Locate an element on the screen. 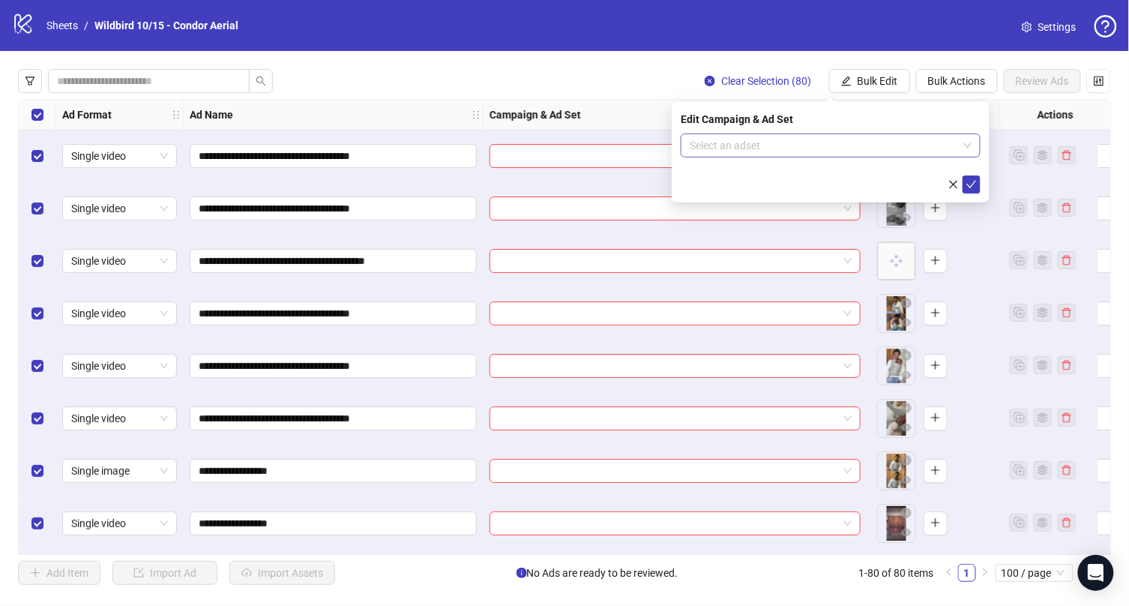  span: edit is located at coordinates (846, 81).